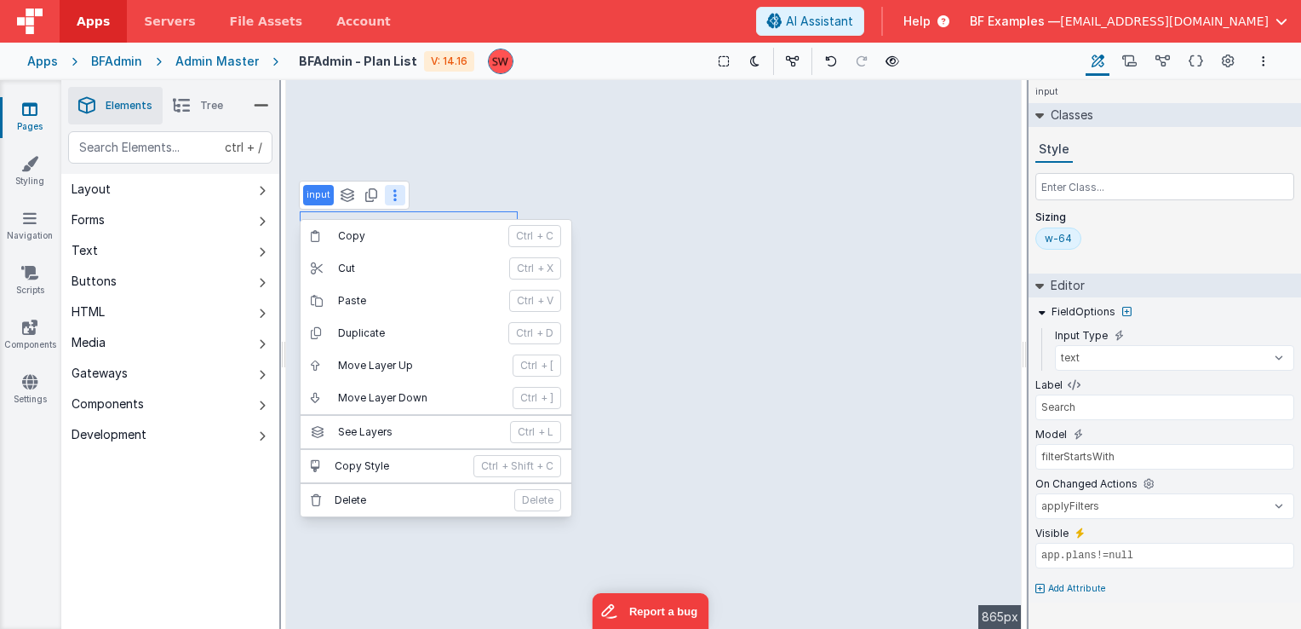 The height and width of the screenshot is (629, 1301). What do you see at coordinates (436, 365) in the screenshot?
I see `button: Move Layer Up ctrl + [` at bounding box center [436, 365].